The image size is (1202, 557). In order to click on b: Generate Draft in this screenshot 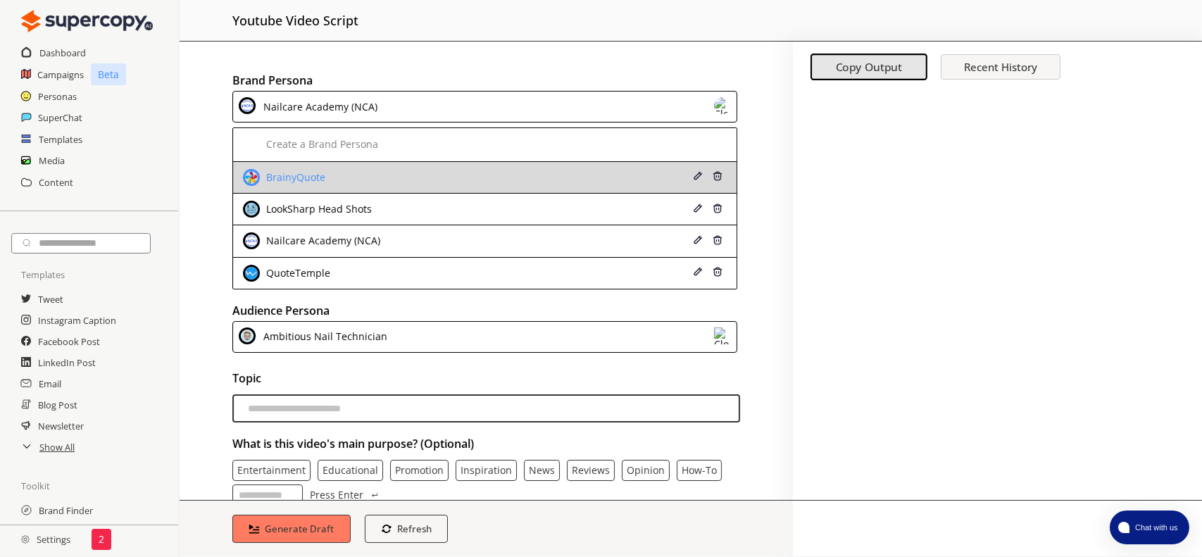, I will do `click(300, 529)`.